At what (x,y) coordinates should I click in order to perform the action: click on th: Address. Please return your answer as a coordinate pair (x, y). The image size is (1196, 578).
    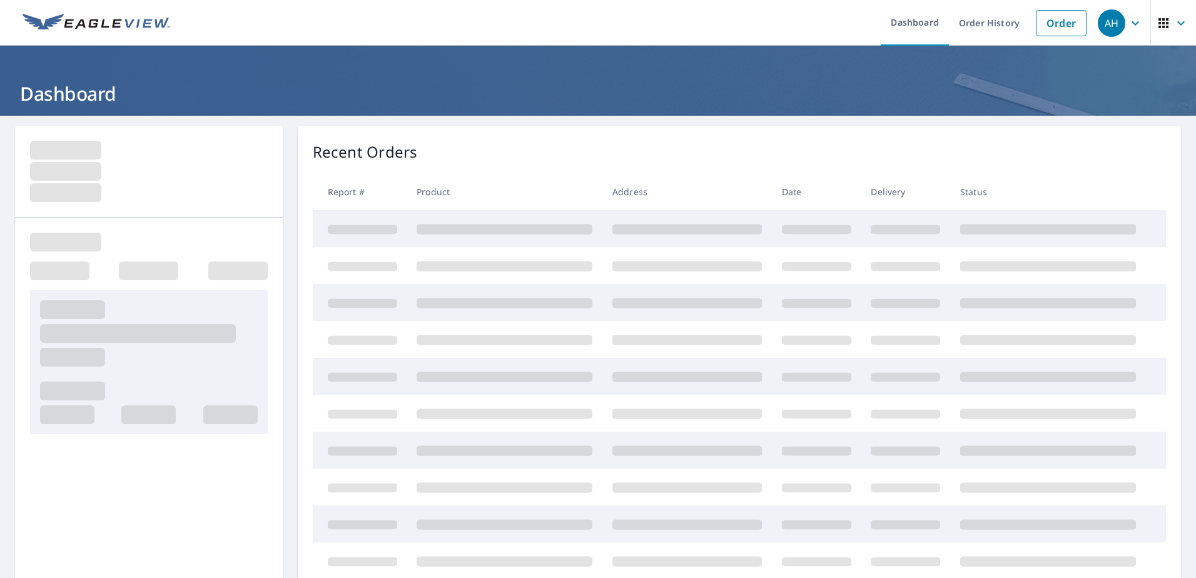
    Looking at the image, I should click on (687, 191).